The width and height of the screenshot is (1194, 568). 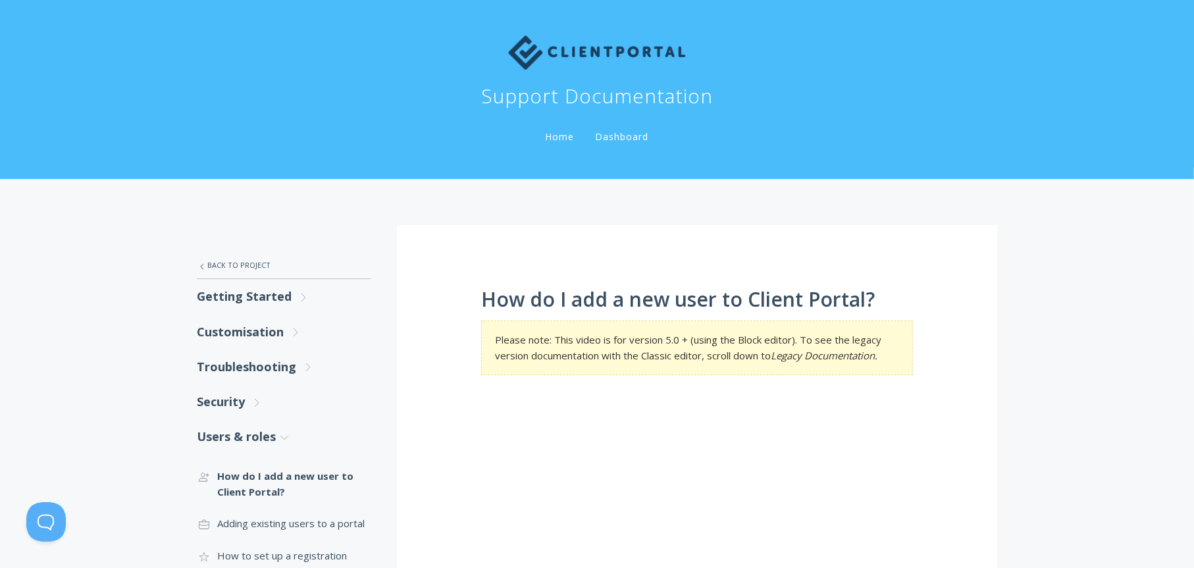 What do you see at coordinates (284, 265) in the screenshot?
I see `a: Back to Project` at bounding box center [284, 265].